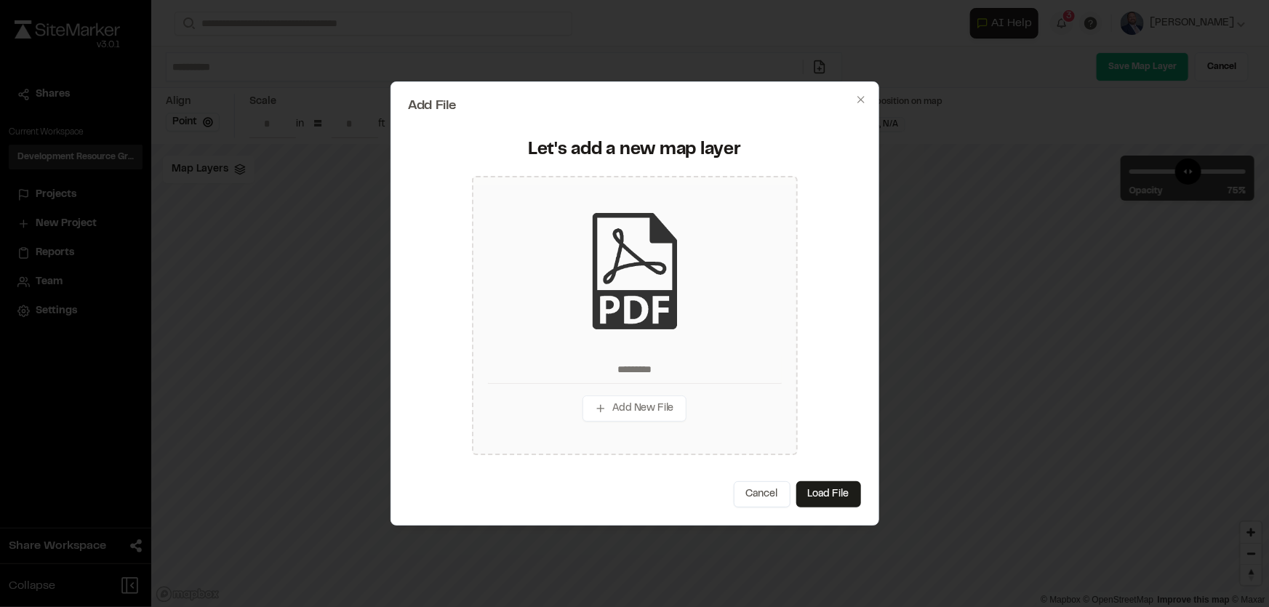 This screenshot has width=1269, height=607. I want to click on h2: Add File, so click(635, 106).